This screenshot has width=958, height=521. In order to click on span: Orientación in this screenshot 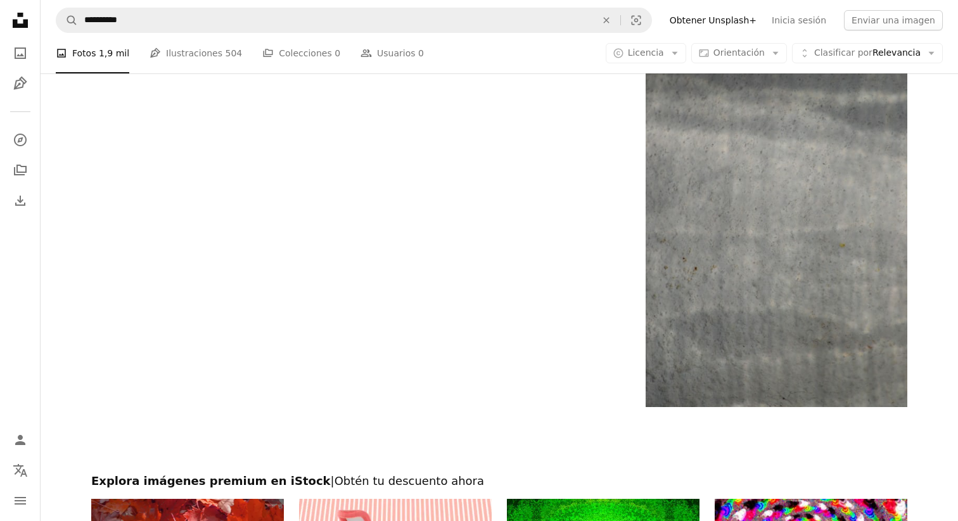, I will do `click(739, 53)`.